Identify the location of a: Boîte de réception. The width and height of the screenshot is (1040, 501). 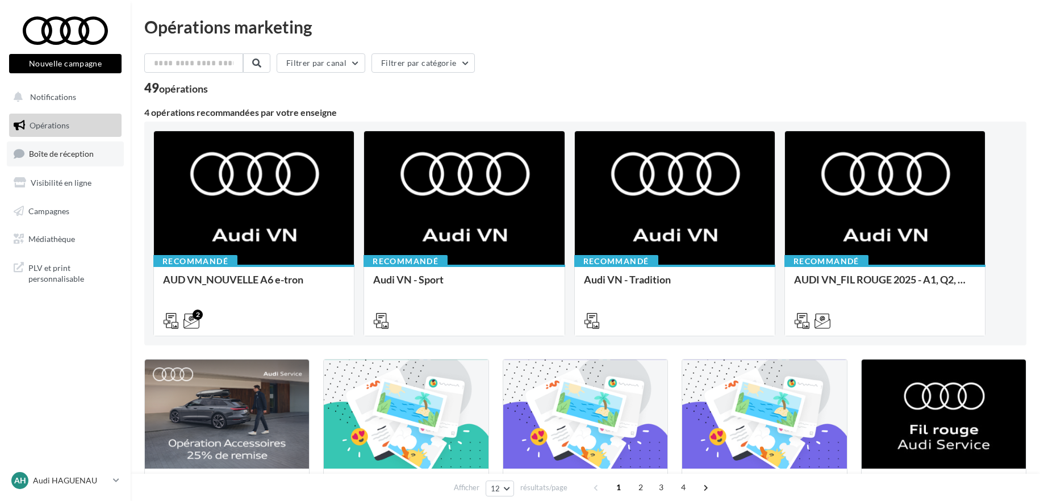
(65, 153).